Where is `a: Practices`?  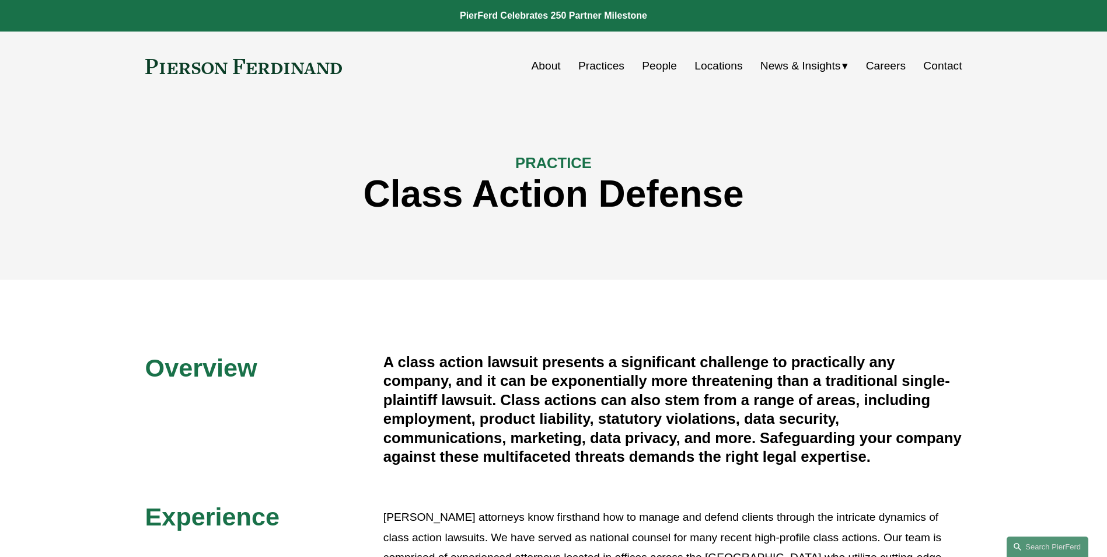
a: Practices is located at coordinates (601, 66).